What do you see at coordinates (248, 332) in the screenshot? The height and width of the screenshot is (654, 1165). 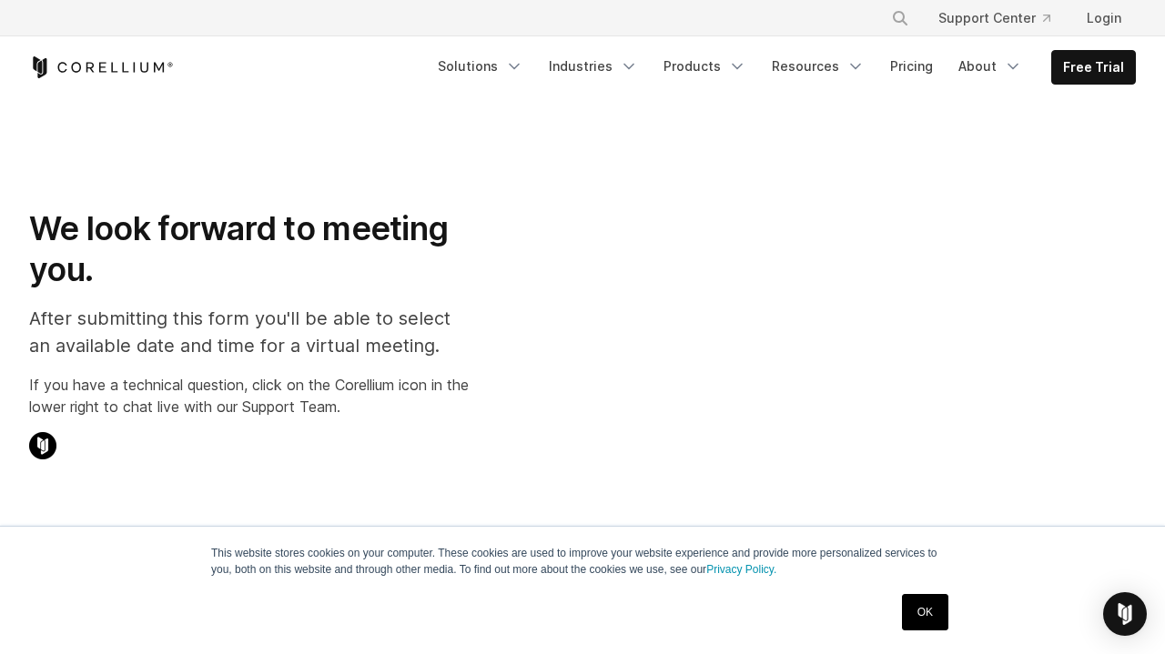 I see `p: After submitting this form you'll be able to select an available date and time for a virtual meet...` at bounding box center [248, 332].